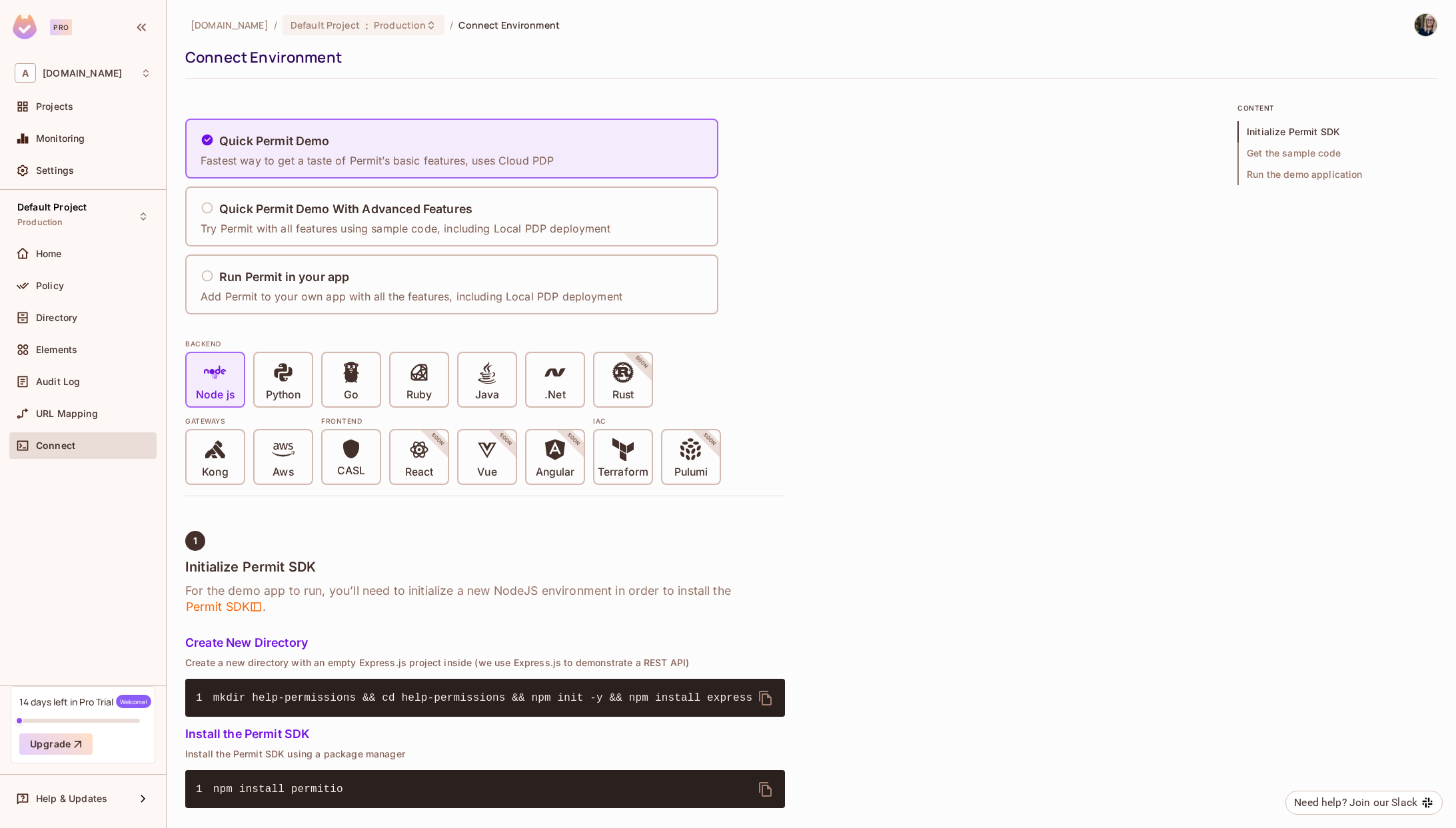 This screenshot has width=1456, height=828. I want to click on span: Workspace: alaskanhomes.net, so click(82, 73).